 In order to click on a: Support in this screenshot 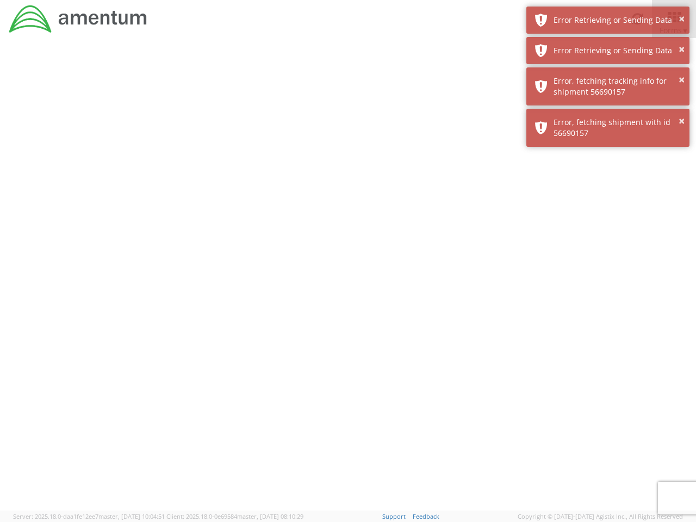, I will do `click(394, 516)`.